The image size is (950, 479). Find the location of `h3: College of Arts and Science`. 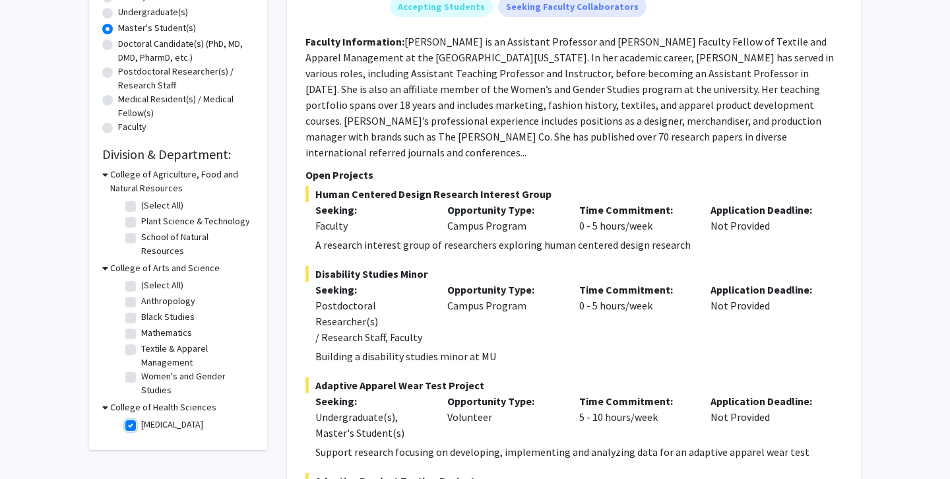

h3: College of Arts and Science is located at coordinates (165, 268).